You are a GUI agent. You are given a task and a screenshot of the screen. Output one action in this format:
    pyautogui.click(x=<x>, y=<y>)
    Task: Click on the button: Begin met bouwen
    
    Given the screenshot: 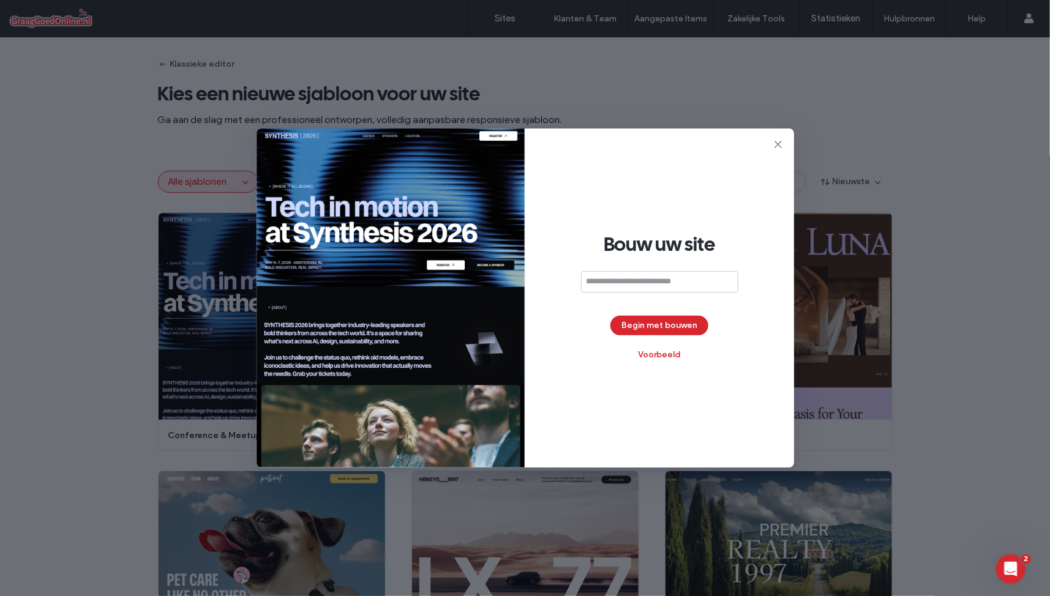 What is the action you would take?
    pyautogui.click(x=659, y=326)
    